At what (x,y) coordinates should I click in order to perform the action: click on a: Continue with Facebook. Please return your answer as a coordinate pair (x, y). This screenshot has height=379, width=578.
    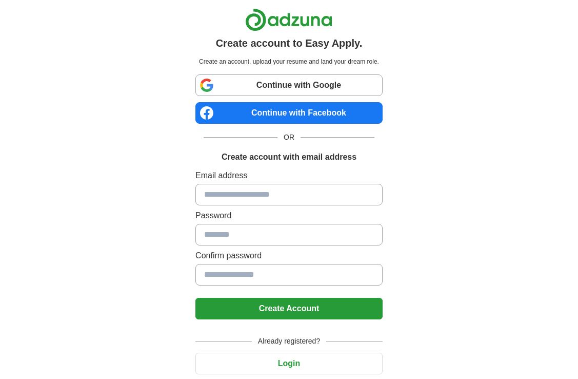
    Looking at the image, I should click on (289, 113).